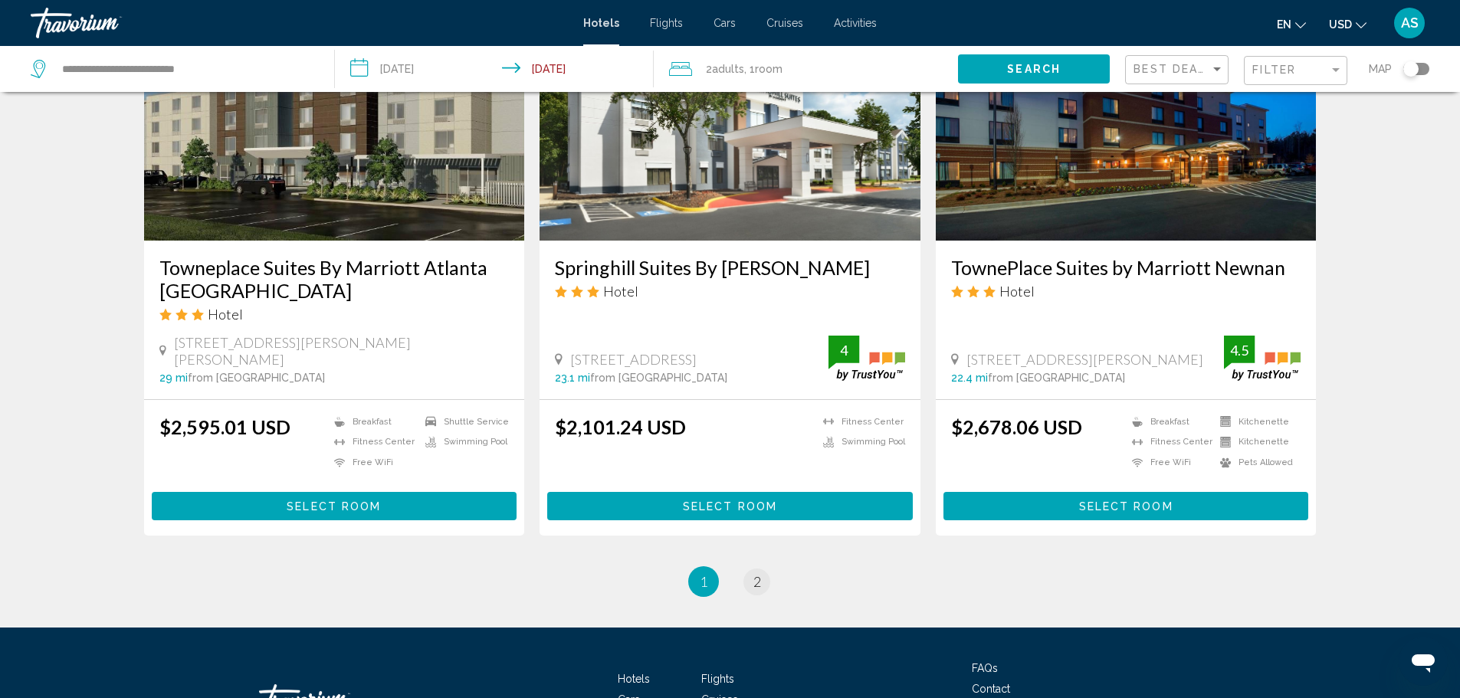 This screenshot has height=698, width=1460. Describe the element at coordinates (728, 69) in the screenshot. I see `span: Adults` at that location.